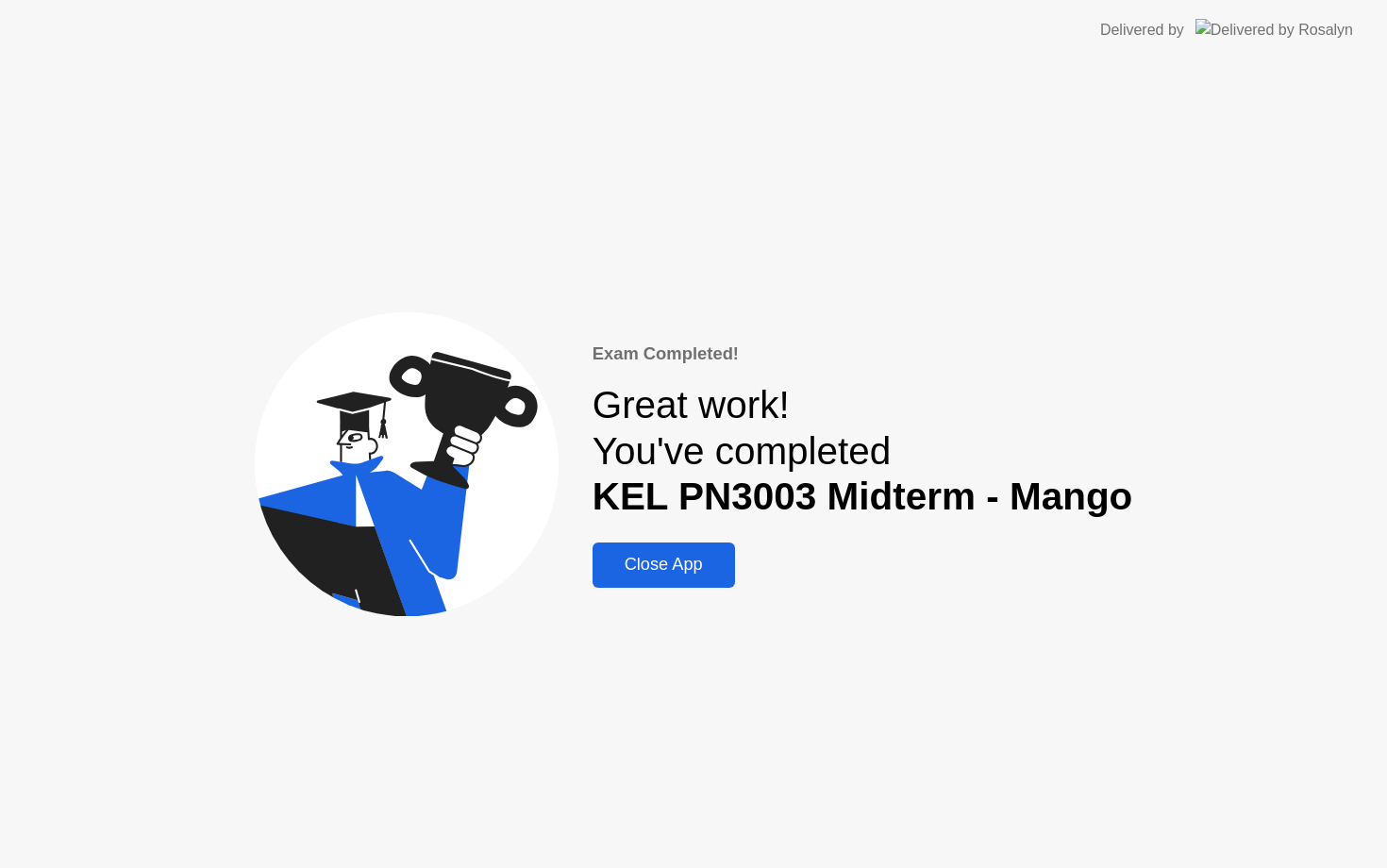 The height and width of the screenshot is (868, 1387). What do you see at coordinates (663, 564) in the screenshot?
I see `div: Close App` at bounding box center [663, 564].